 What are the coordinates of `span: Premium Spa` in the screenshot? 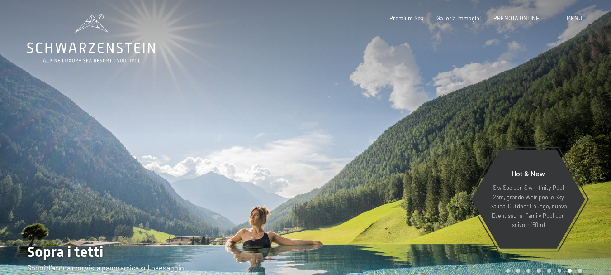 It's located at (407, 18).